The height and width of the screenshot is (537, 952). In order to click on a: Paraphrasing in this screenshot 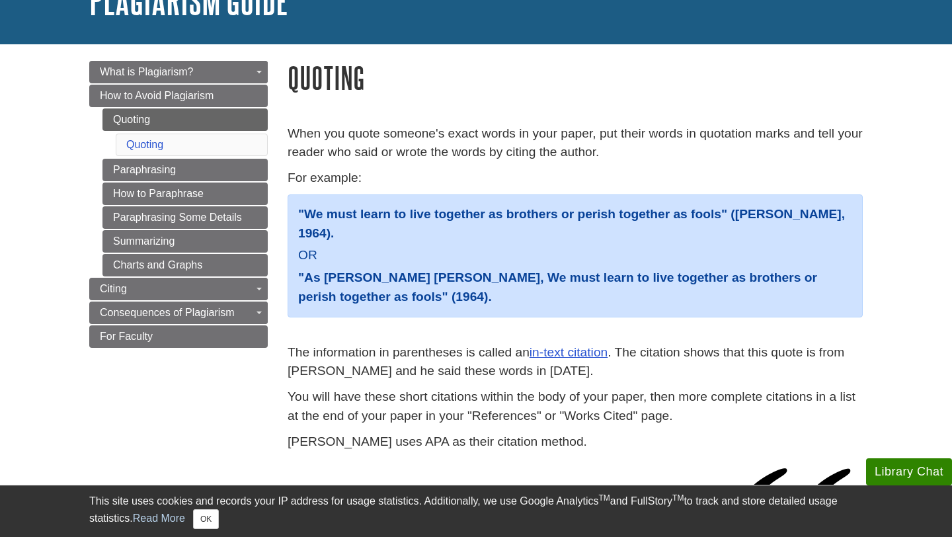, I will do `click(185, 170)`.